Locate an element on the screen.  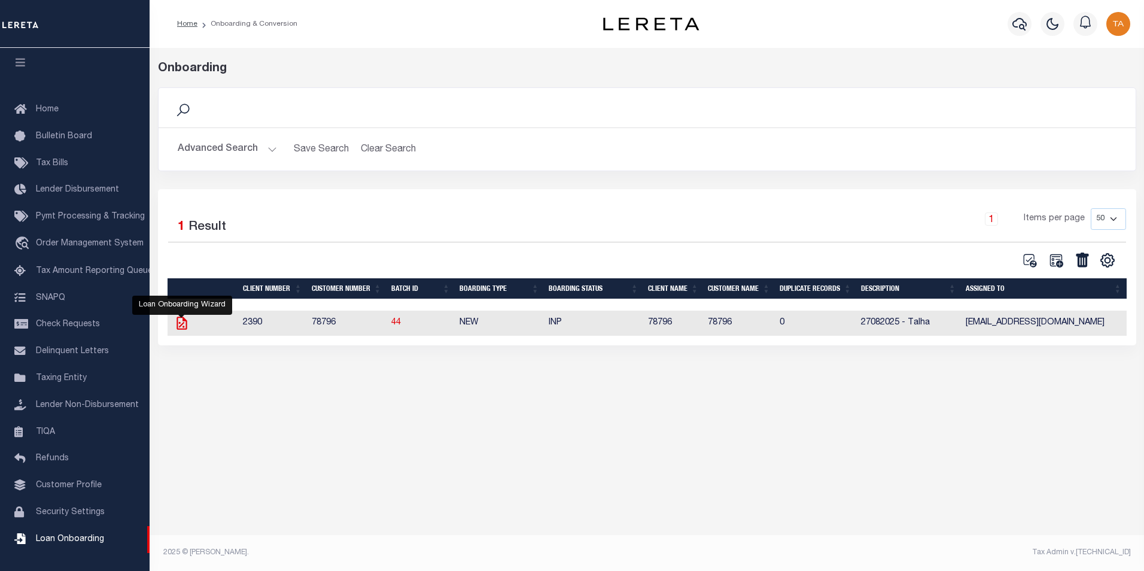
span: Customer Profile is located at coordinates (69, 485).